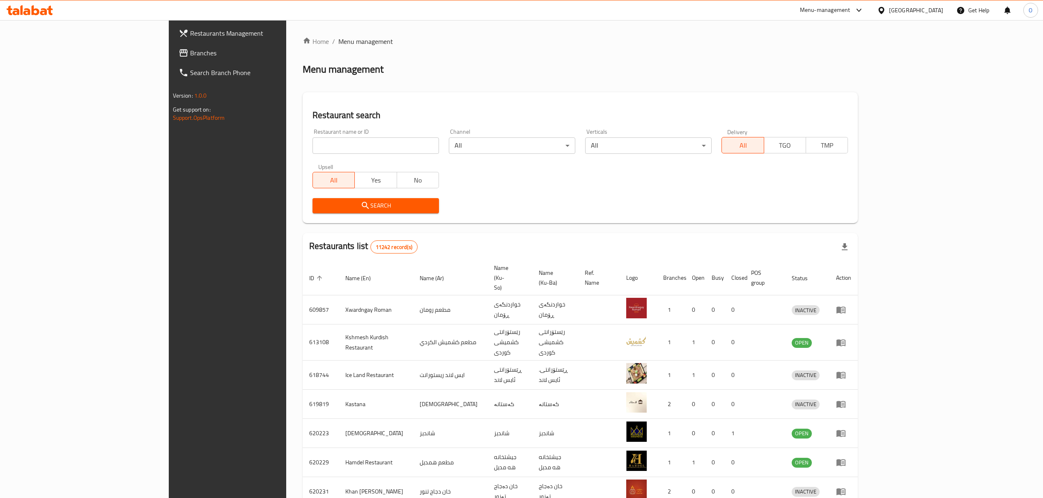 Image resolution: width=1043 pixels, height=498 pixels. What do you see at coordinates (376, 206) in the screenshot?
I see `button: Search` at bounding box center [376, 206].